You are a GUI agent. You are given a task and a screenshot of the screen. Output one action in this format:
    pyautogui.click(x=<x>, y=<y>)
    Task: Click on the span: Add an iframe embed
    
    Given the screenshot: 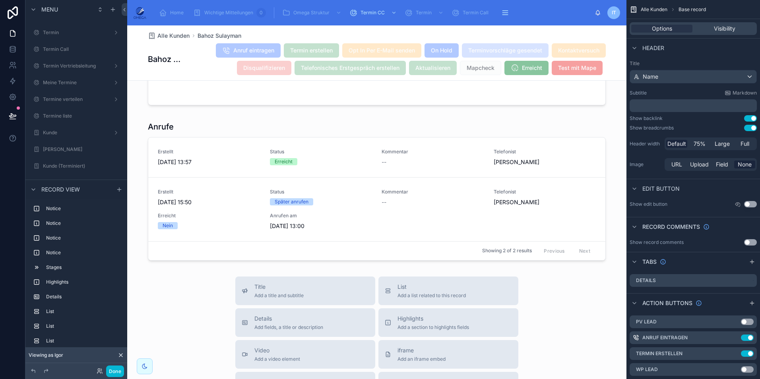 What is the action you would take?
    pyautogui.click(x=421, y=359)
    